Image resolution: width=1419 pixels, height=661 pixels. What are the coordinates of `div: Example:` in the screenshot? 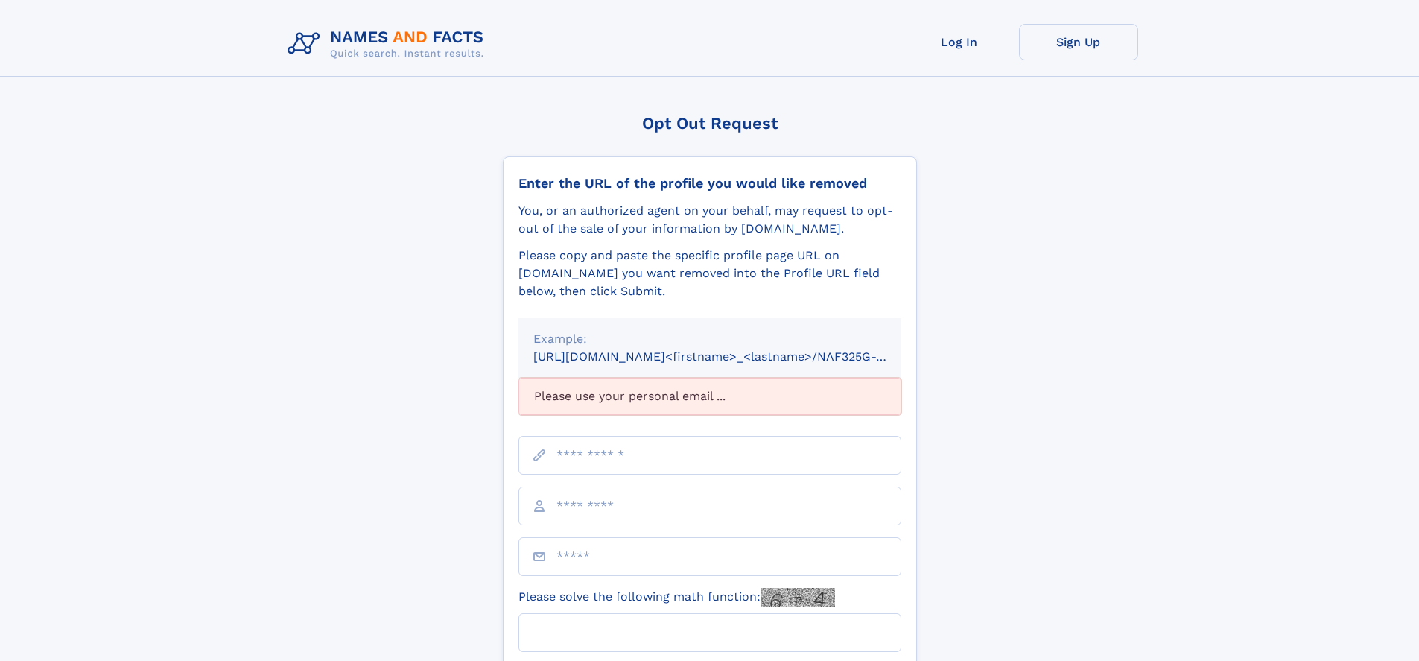 It's located at (710, 339).